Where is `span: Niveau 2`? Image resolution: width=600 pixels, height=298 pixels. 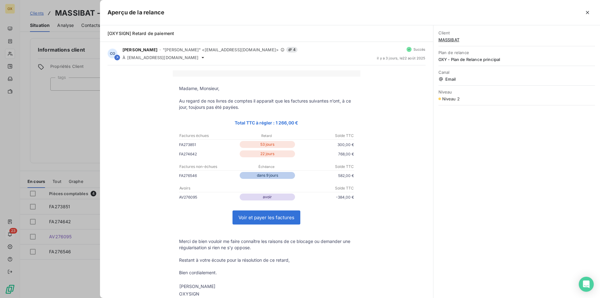
span: Niveau 2 is located at coordinates (451, 99).